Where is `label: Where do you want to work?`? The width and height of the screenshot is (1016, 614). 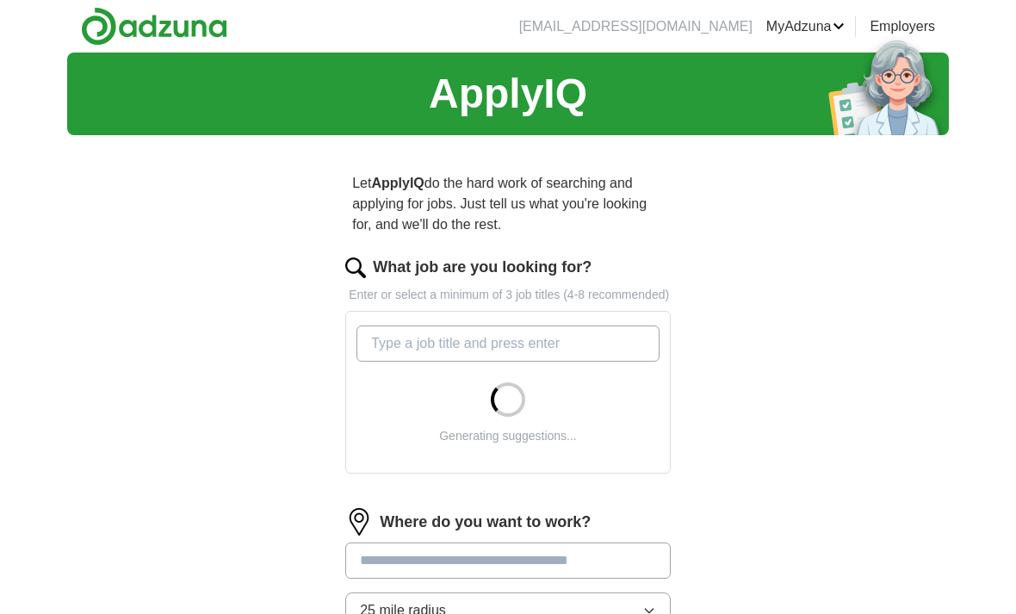
label: Where do you want to work? is located at coordinates (485, 522).